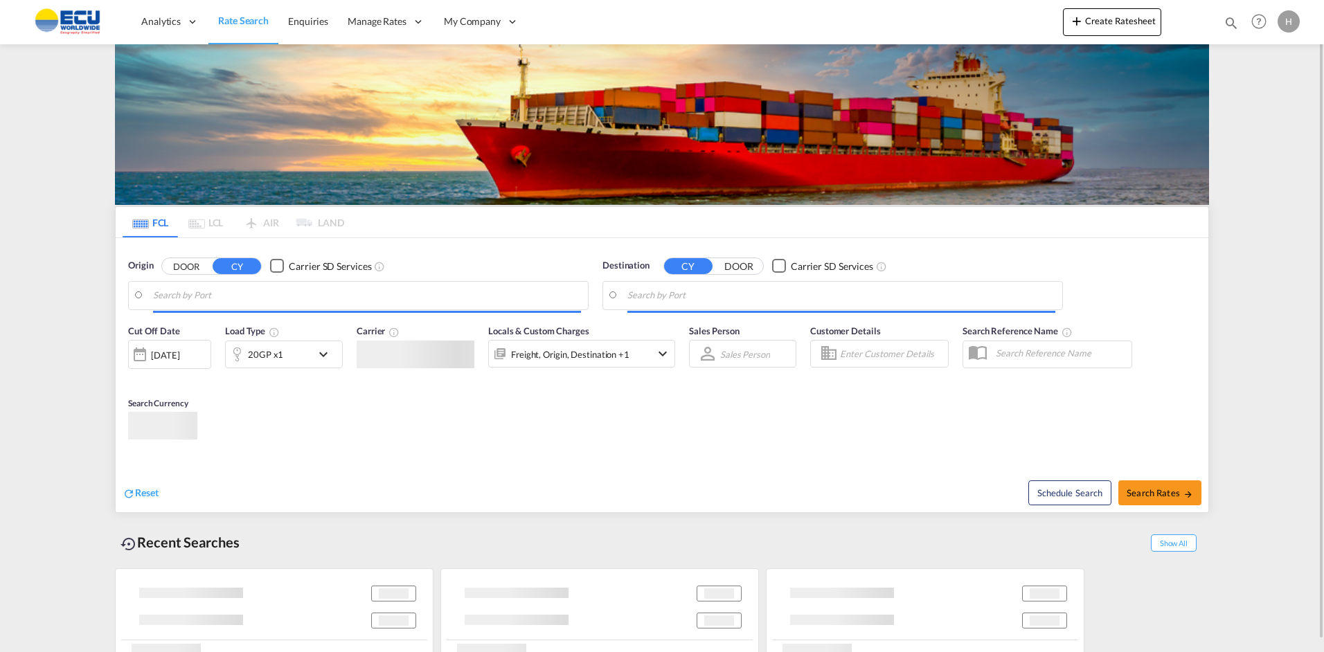 Image resolution: width=1324 pixels, height=652 pixels. Describe the element at coordinates (570, 355) in the screenshot. I see `div: Freight Origin Destination Factory Stuffing` at that location.